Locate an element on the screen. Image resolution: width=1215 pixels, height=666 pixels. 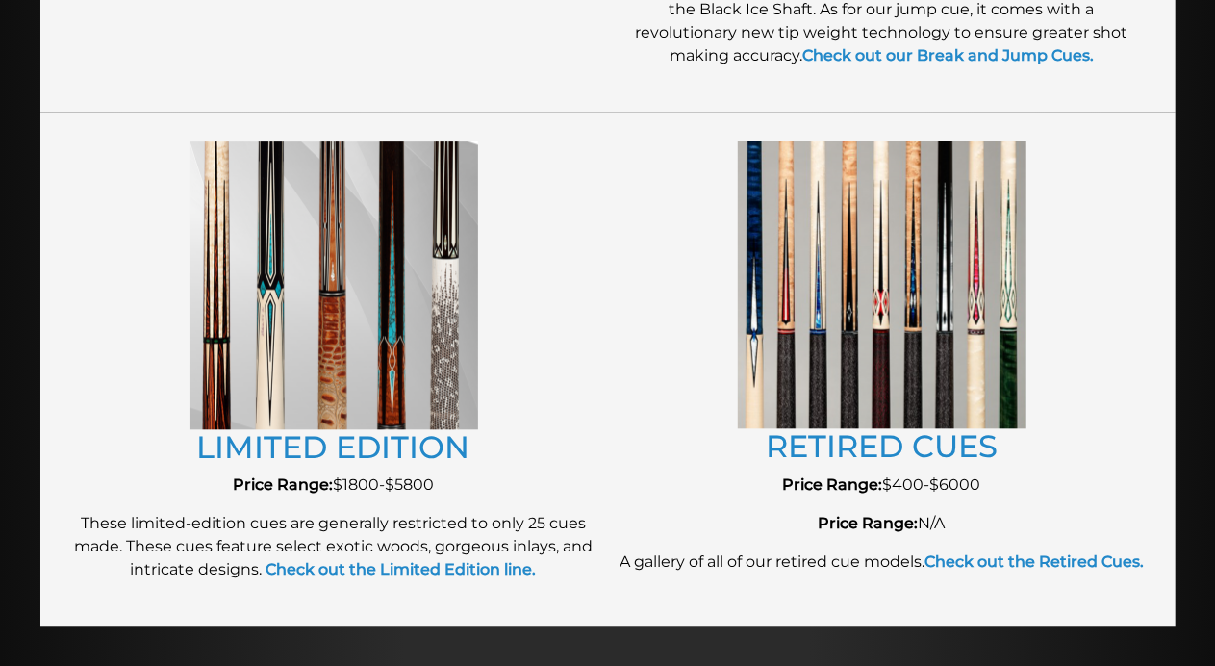
a: RETIRED CUES is located at coordinates (881, 445).